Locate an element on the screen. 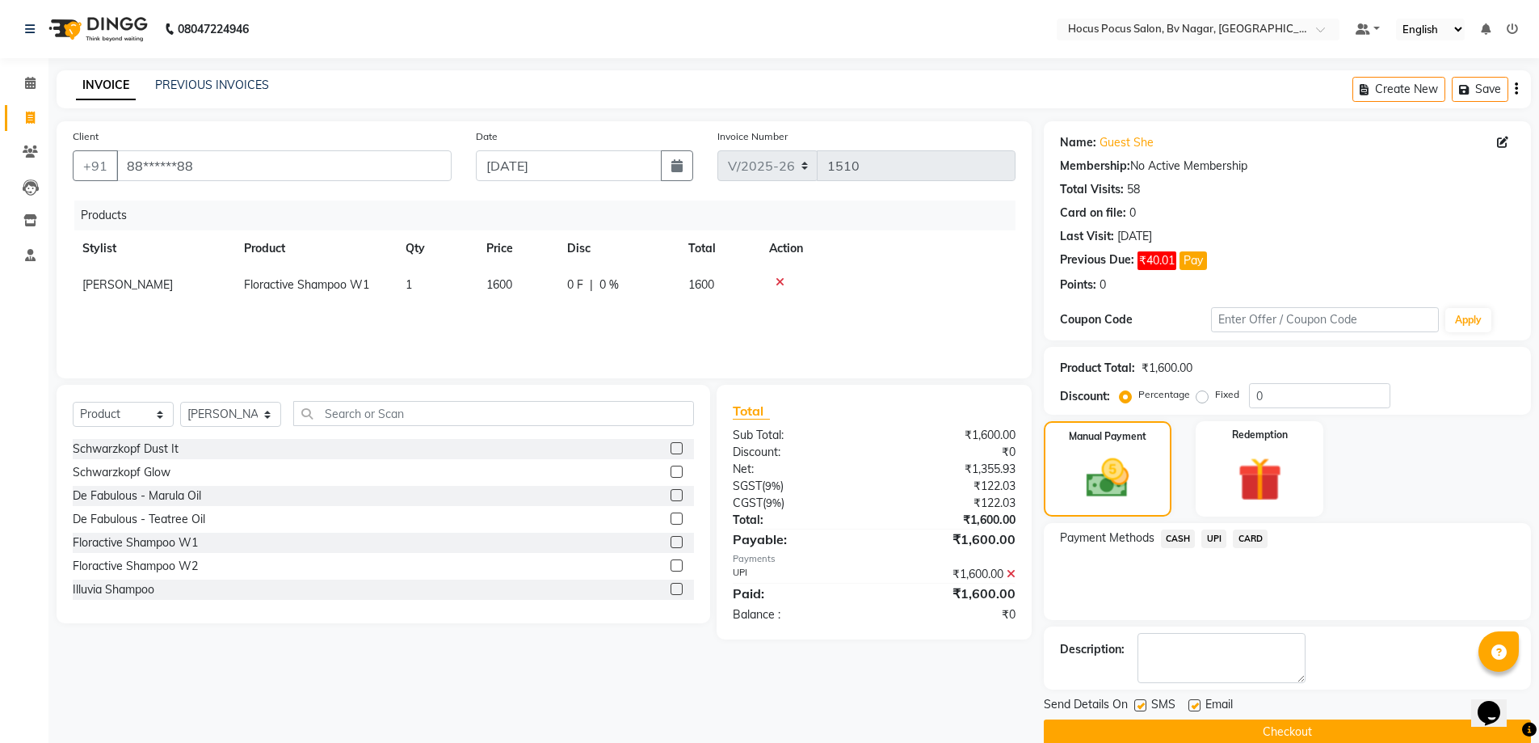 This screenshot has height=743, width=1539. span: Send Details On is located at coordinates (1086, 705).